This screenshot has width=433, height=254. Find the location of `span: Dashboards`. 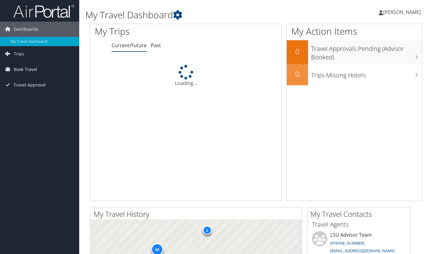

span: Dashboards is located at coordinates (26, 29).